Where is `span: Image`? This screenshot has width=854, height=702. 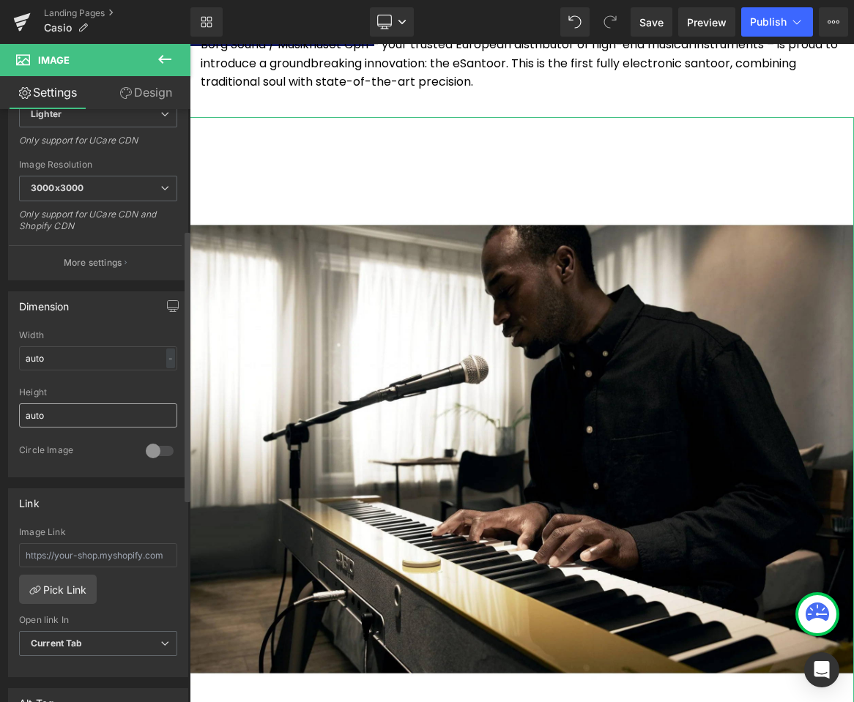
span: Image is located at coordinates (53, 60).